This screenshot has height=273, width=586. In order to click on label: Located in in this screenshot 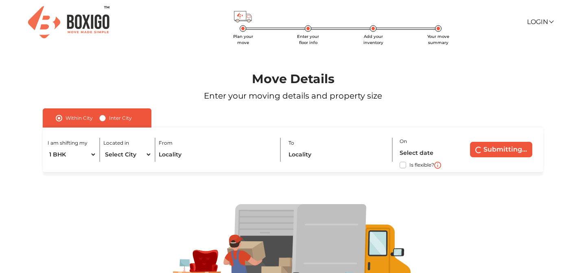, I will do `click(116, 143)`.